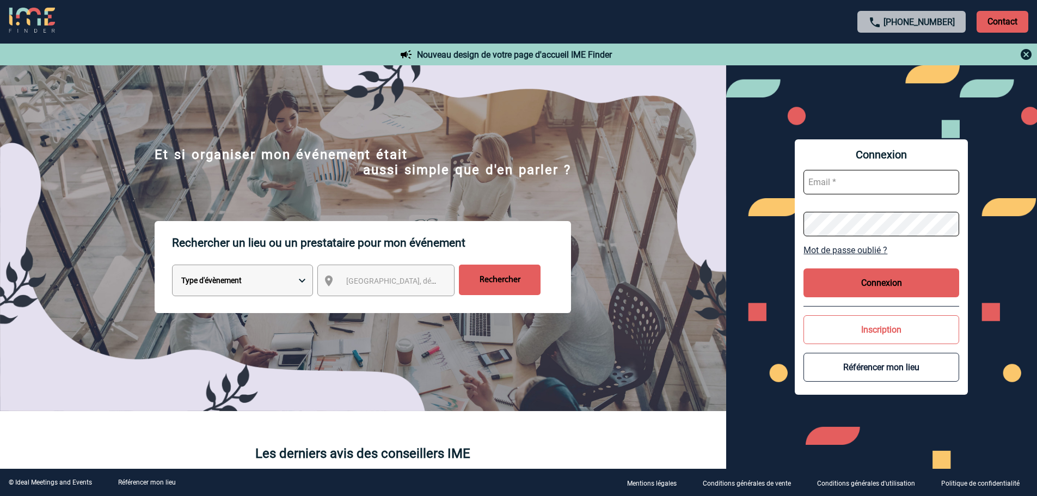 The image size is (1037, 496). What do you see at coordinates (656, 482) in the screenshot?
I see `a: Mentions légales` at bounding box center [656, 482].